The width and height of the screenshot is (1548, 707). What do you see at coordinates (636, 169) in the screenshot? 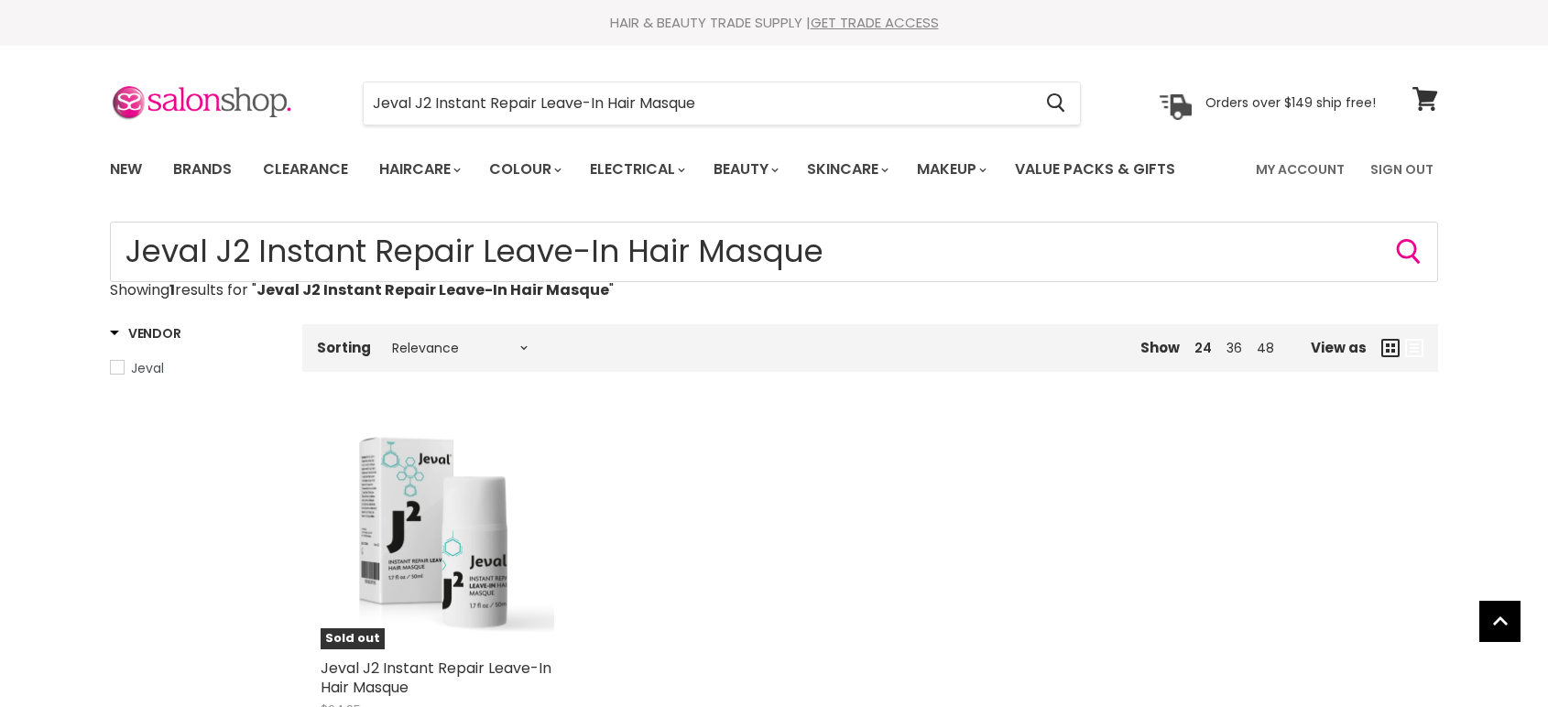
I see `a: Electrical` at bounding box center [636, 169].